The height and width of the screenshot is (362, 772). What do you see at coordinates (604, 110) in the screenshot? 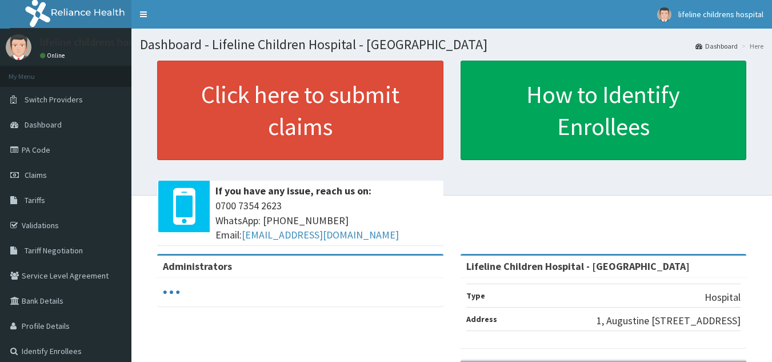
I see `a: How to Identify Enrollees` at bounding box center [604, 110].